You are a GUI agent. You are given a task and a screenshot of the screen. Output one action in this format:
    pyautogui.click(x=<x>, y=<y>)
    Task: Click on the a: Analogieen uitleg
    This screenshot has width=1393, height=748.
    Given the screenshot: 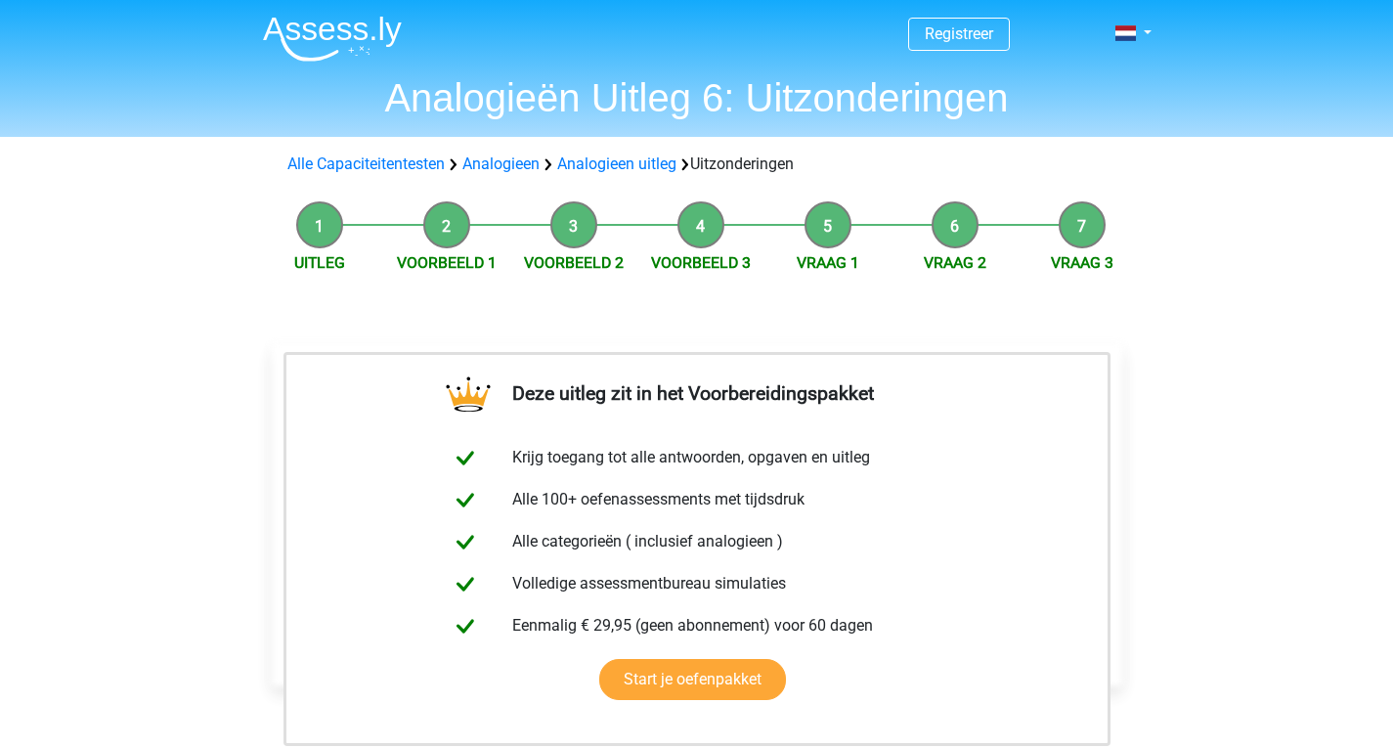 What is the action you would take?
    pyautogui.click(x=617, y=163)
    